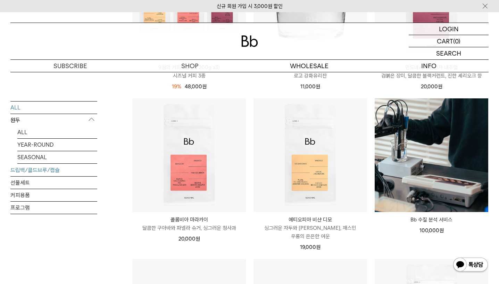 This screenshot has height=284, width=499. What do you see at coordinates (189, 223) in the screenshot?
I see `a: 콜롬비아 마라카이 달콤한 구아바와 파넬라 슈거, 싱그러운 청사과` at bounding box center [189, 223].